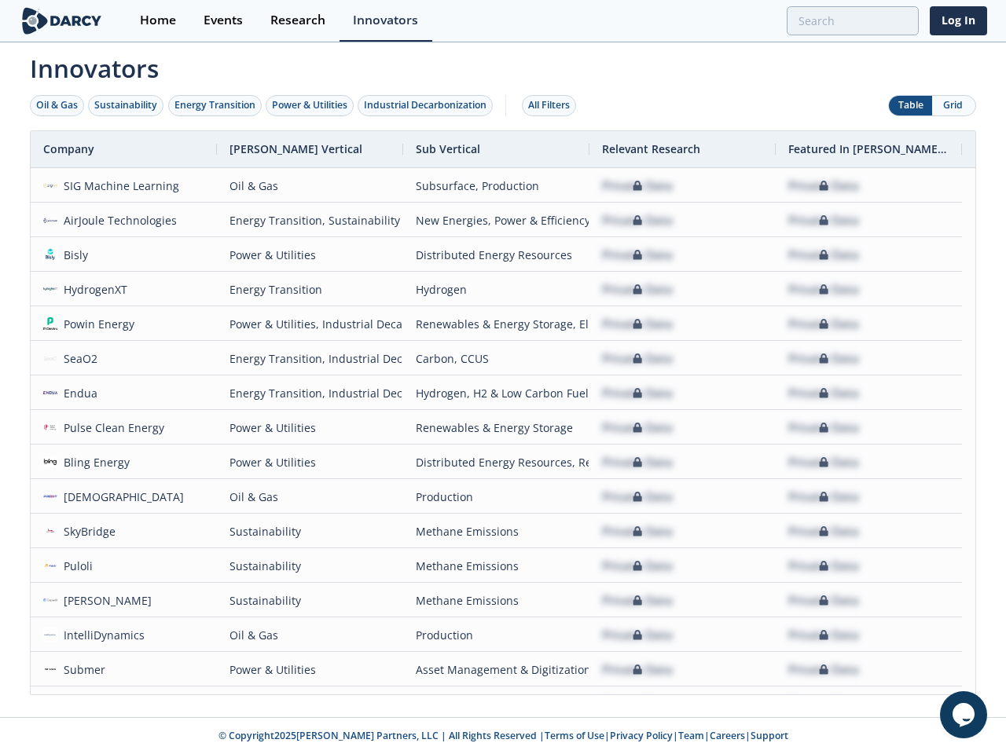  I want to click on div: Submer, so click(82, 670).